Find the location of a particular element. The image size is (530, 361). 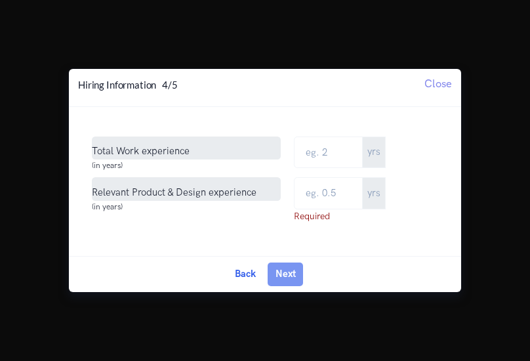

input: eg. 2 is located at coordinates (328, 152).